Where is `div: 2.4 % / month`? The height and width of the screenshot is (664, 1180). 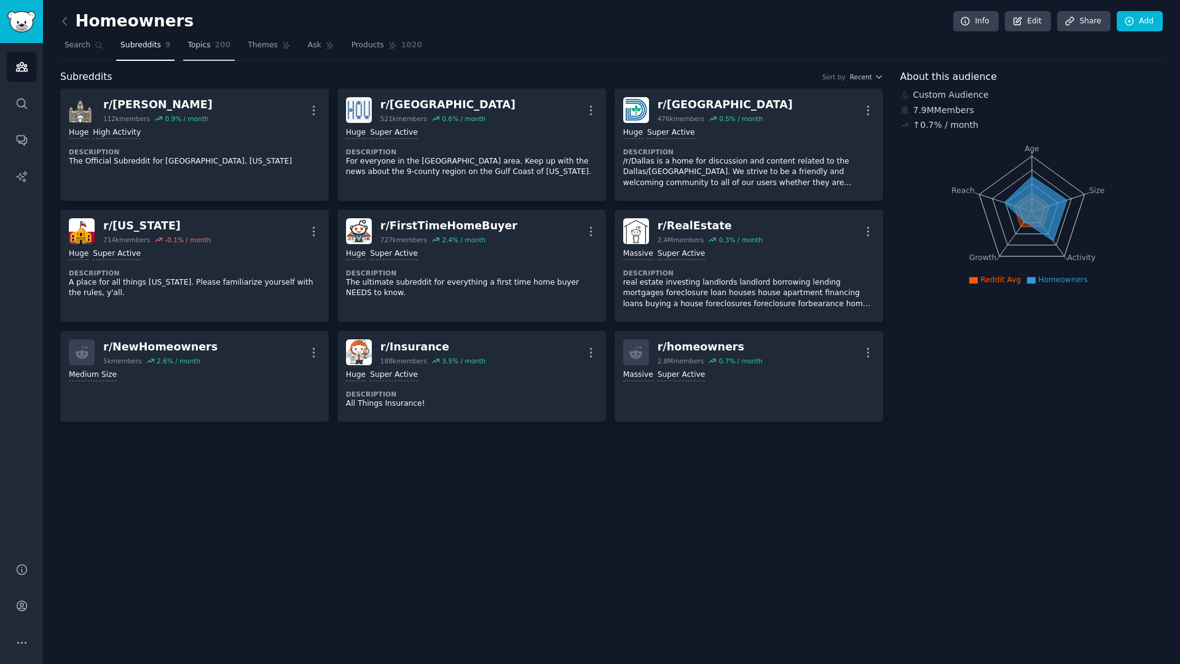
div: 2.4 % / month is located at coordinates (463, 240).